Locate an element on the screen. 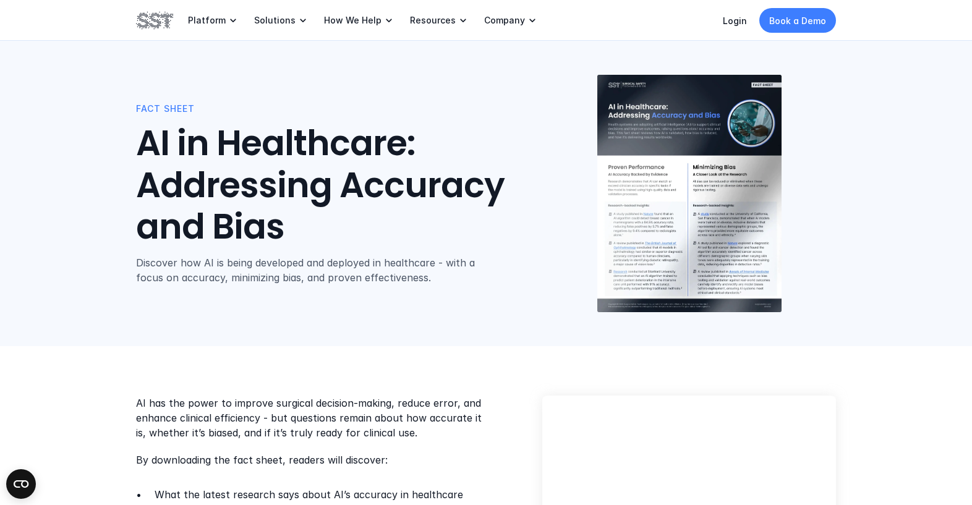 The height and width of the screenshot is (505, 972). a: SST logo is located at coordinates (155, 20).